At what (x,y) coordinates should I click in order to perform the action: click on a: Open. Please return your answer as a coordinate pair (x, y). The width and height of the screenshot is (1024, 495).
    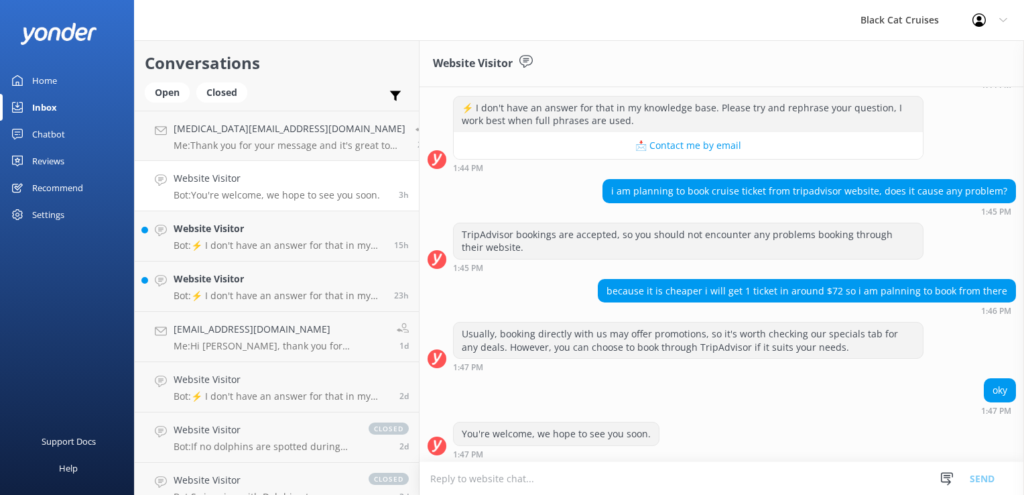
    Looking at the image, I should click on (170, 92).